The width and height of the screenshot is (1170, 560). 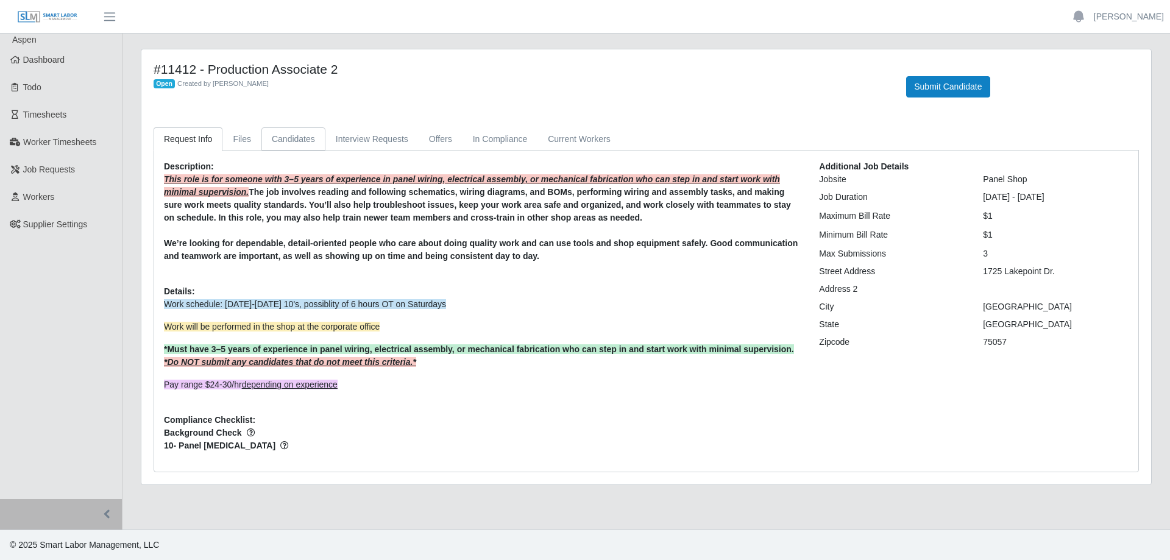 I want to click on span: Work will be performed in the shop at the corporate office, so click(x=272, y=327).